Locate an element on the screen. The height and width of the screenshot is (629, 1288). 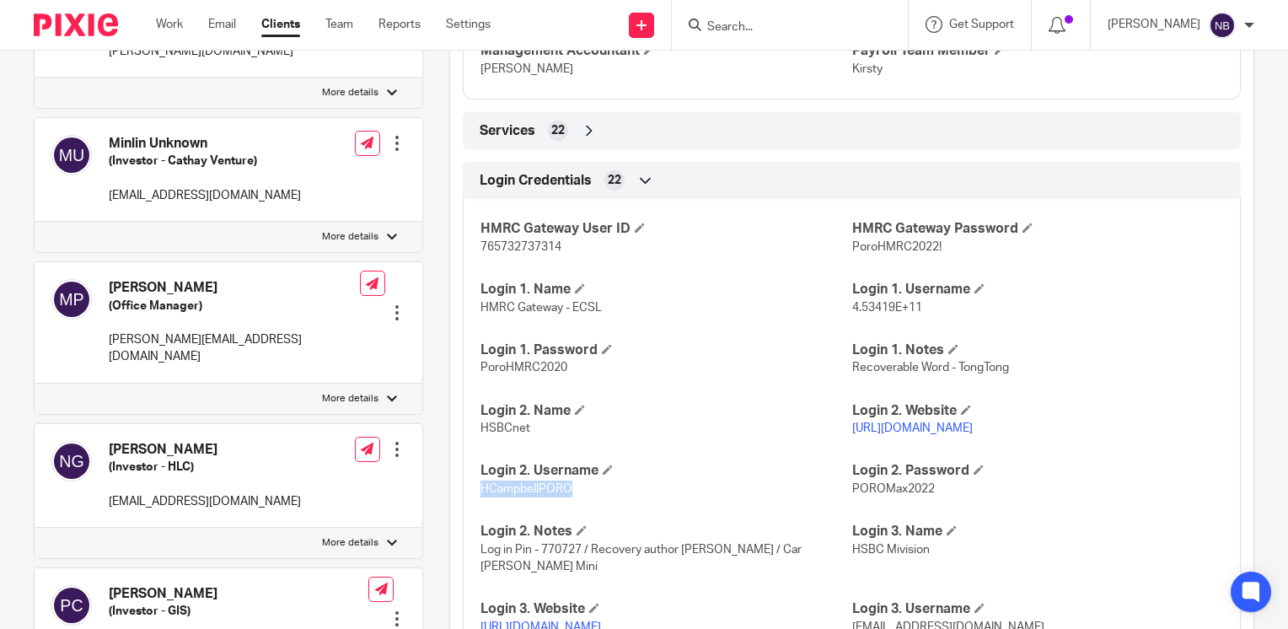
h5: (Investor - GIS) is located at coordinates (239, 611).